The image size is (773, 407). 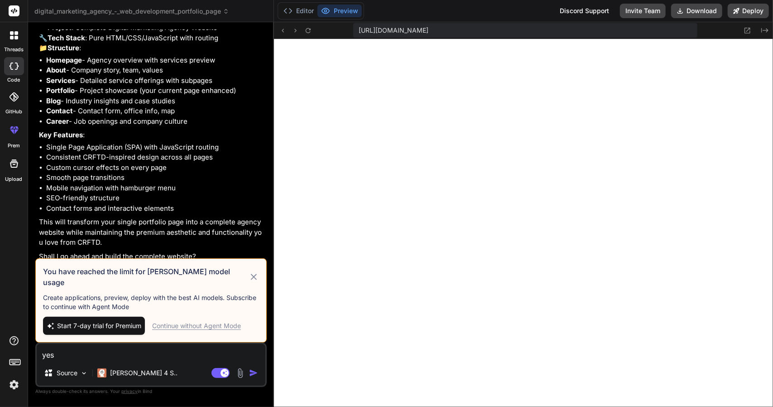 What do you see at coordinates (61, 135) in the screenshot?
I see `strong: Key Features` at bounding box center [61, 135].